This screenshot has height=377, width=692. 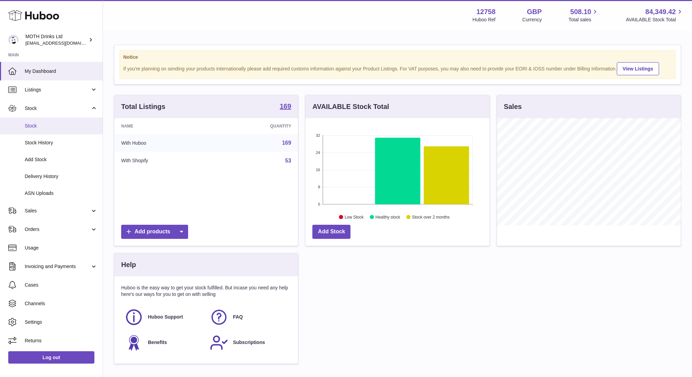 What do you see at coordinates (513, 106) in the screenshot?
I see `h3: Sales` at bounding box center [513, 106].